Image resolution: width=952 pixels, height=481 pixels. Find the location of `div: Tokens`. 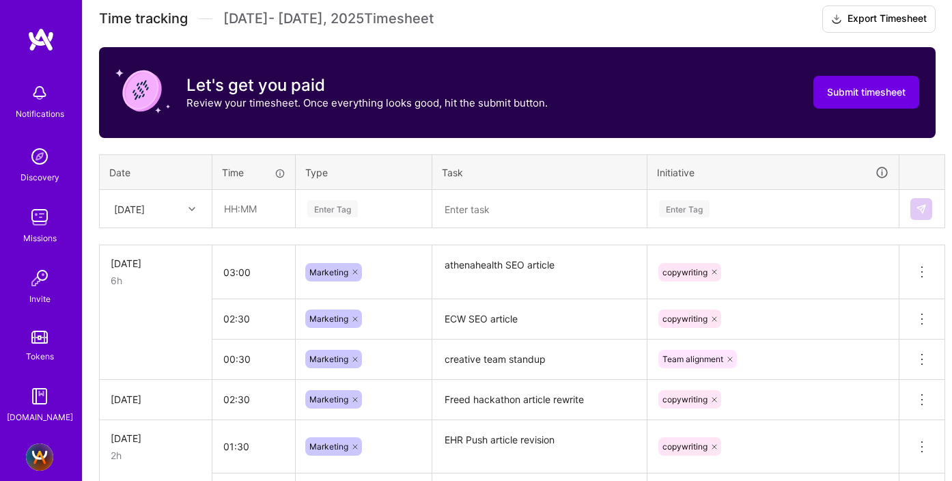

div: Tokens is located at coordinates (40, 356).